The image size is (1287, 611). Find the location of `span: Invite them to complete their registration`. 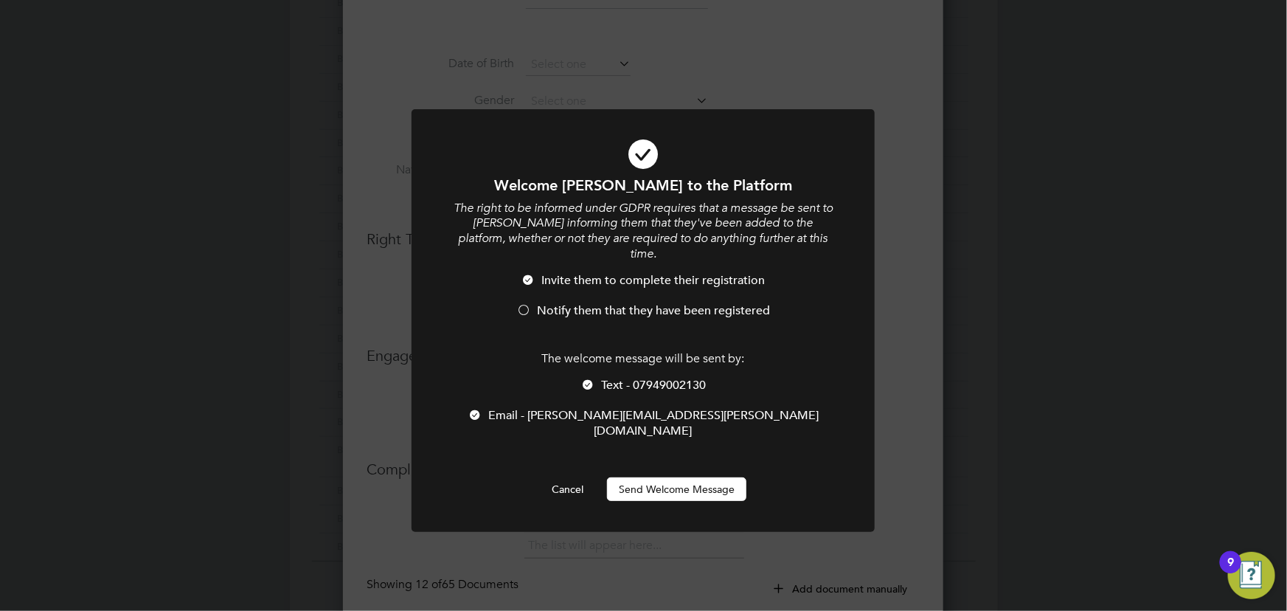

span: Invite them to complete their registration is located at coordinates (654, 280).